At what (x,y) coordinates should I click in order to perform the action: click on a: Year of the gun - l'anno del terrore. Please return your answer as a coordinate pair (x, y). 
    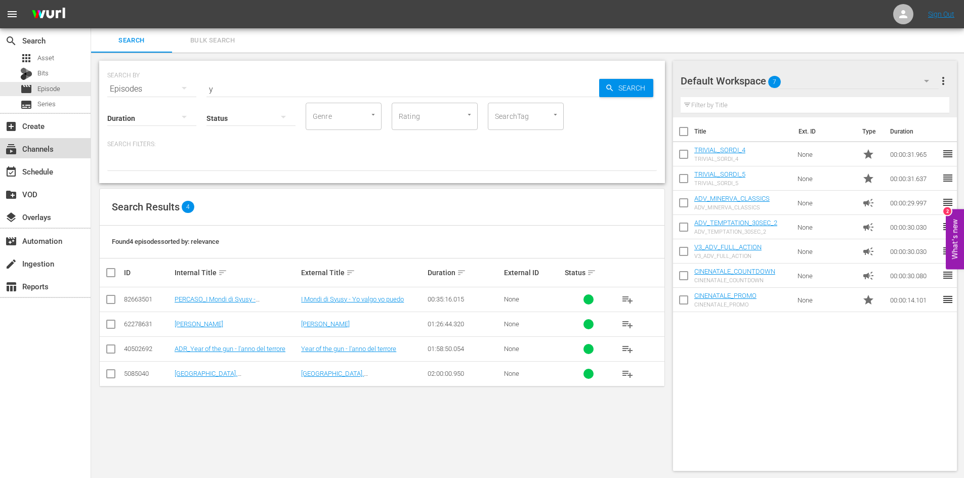
    Looking at the image, I should click on (349, 349).